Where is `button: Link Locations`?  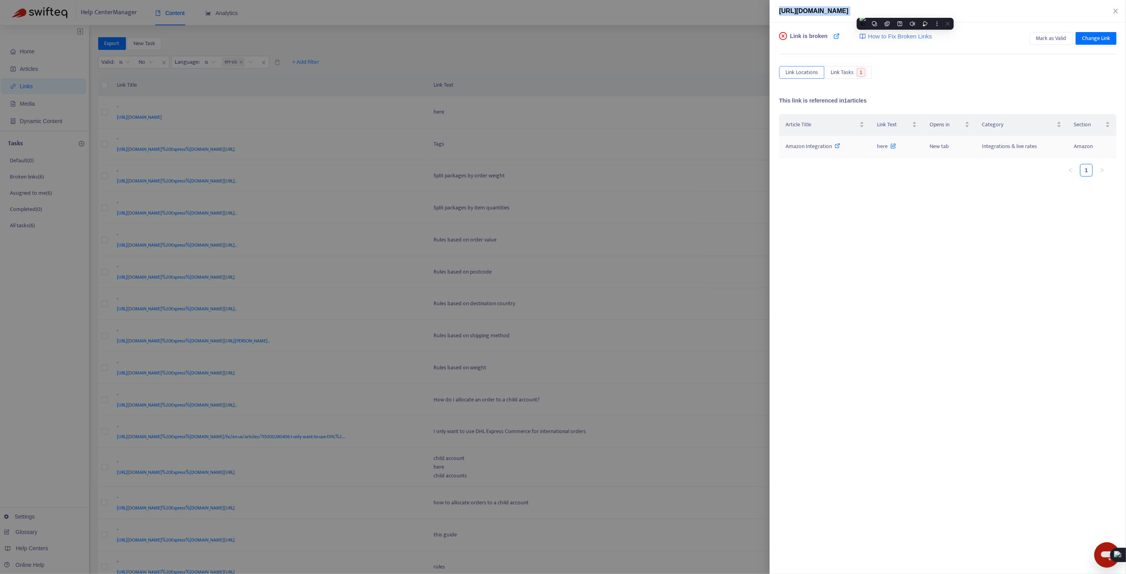
button: Link Locations is located at coordinates (802, 72).